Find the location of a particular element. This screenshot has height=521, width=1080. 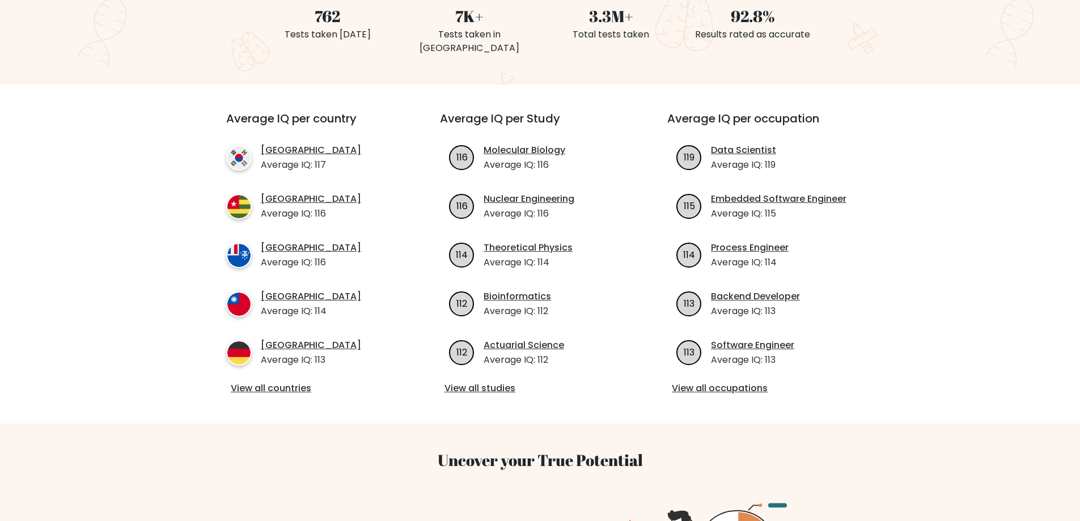

a: Embedded Software Engineer is located at coordinates (778, 199).